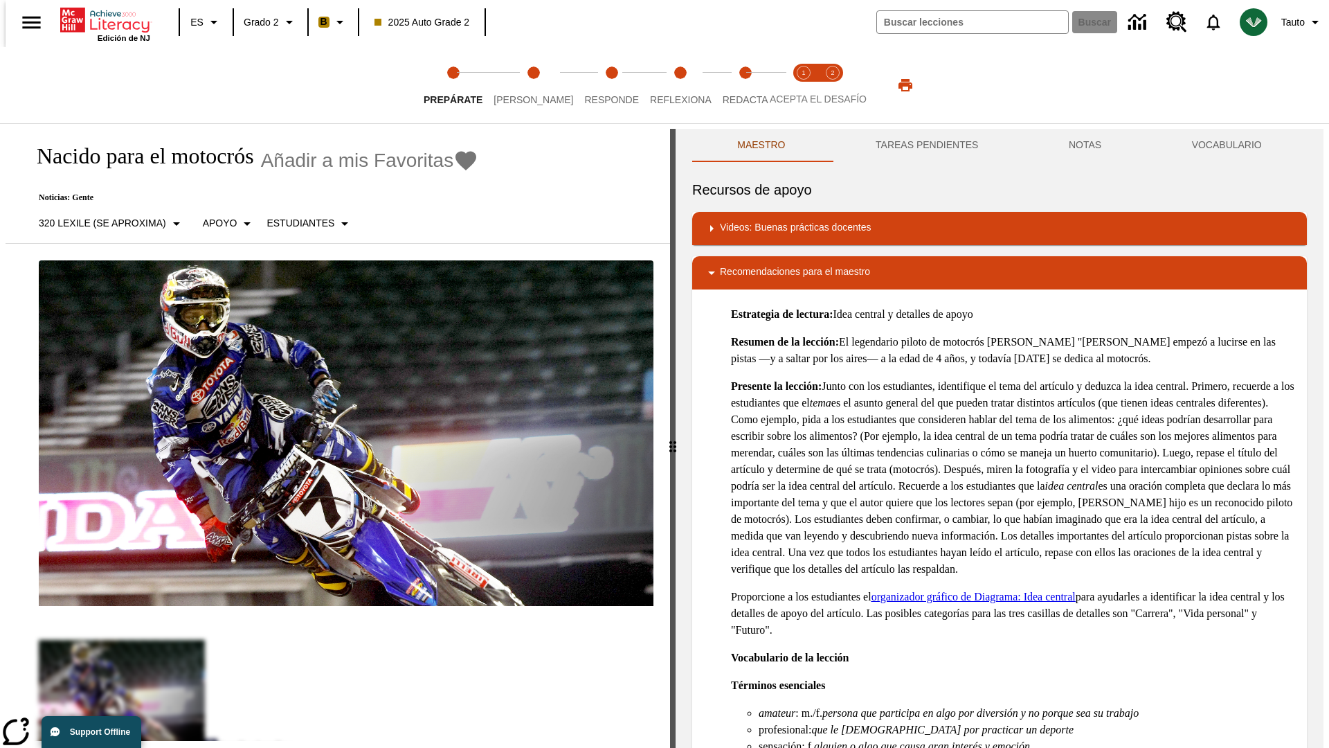 This screenshot has width=1329, height=748. I want to click on button: Seleccionar estudiante, so click(309, 224).